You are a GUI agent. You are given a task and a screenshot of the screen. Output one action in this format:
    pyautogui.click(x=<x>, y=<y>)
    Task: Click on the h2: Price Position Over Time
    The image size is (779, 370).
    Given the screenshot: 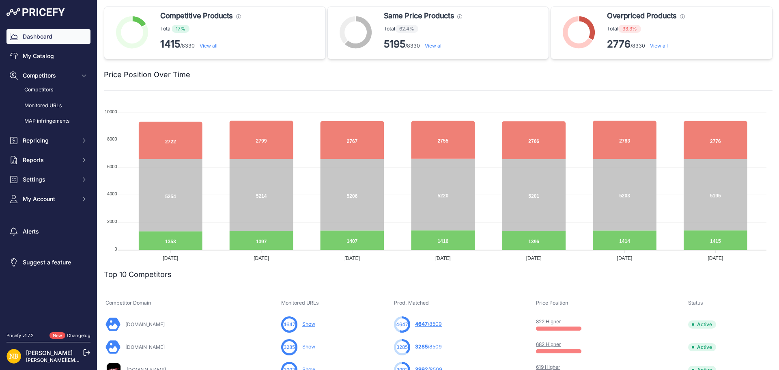 What is the action you would take?
    pyautogui.click(x=147, y=75)
    